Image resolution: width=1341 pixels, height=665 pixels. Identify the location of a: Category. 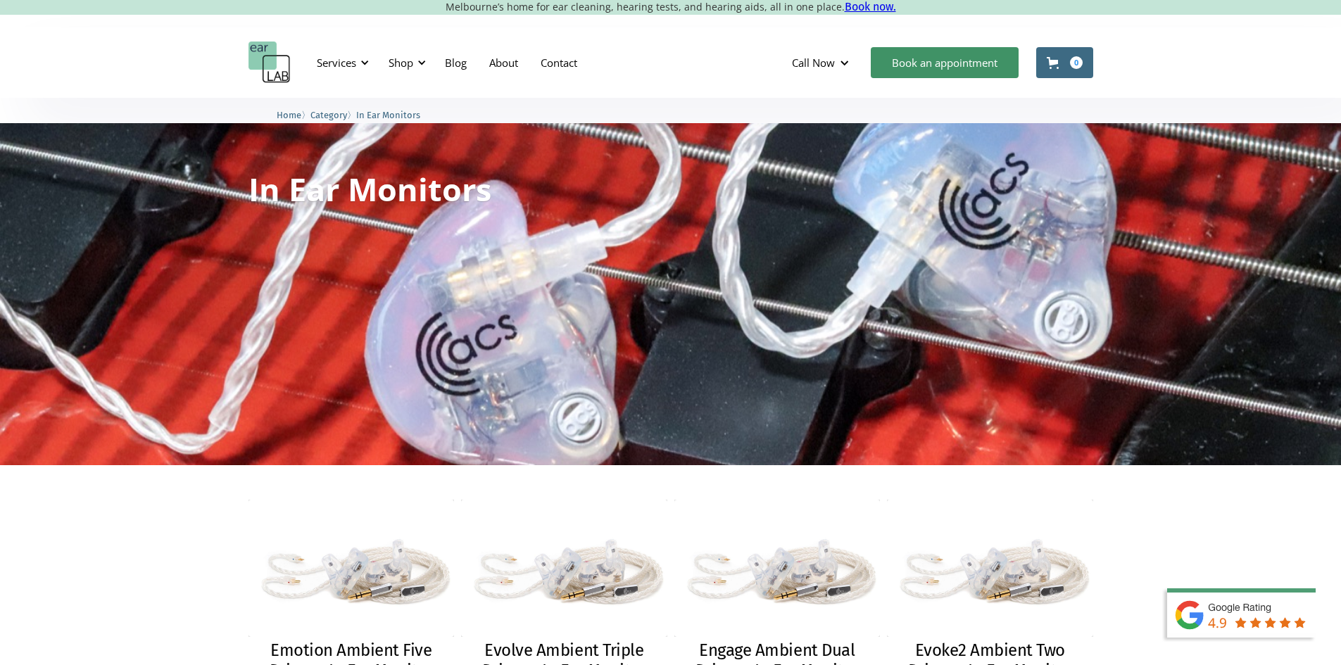
(329, 114).